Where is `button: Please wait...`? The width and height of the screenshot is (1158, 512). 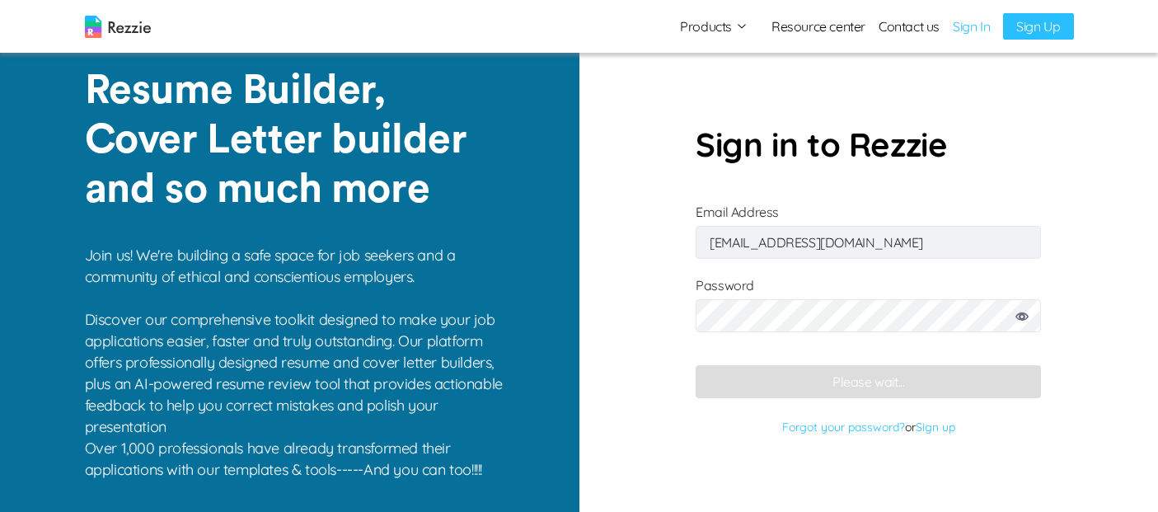
button: Please wait... is located at coordinates (868, 382).